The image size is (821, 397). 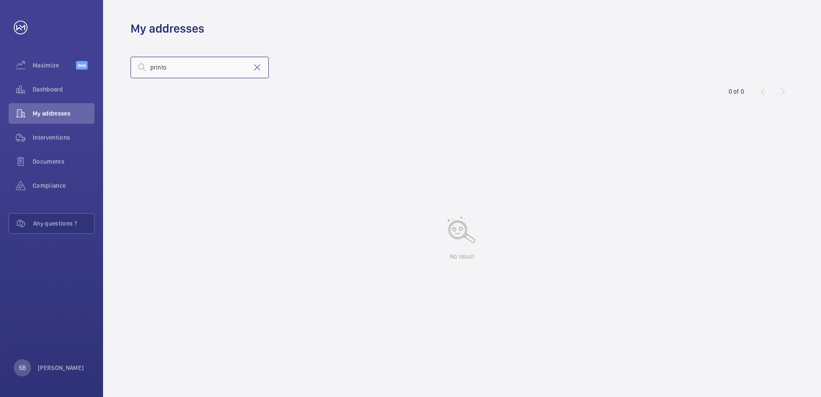 I want to click on span: Any questions ?, so click(x=64, y=223).